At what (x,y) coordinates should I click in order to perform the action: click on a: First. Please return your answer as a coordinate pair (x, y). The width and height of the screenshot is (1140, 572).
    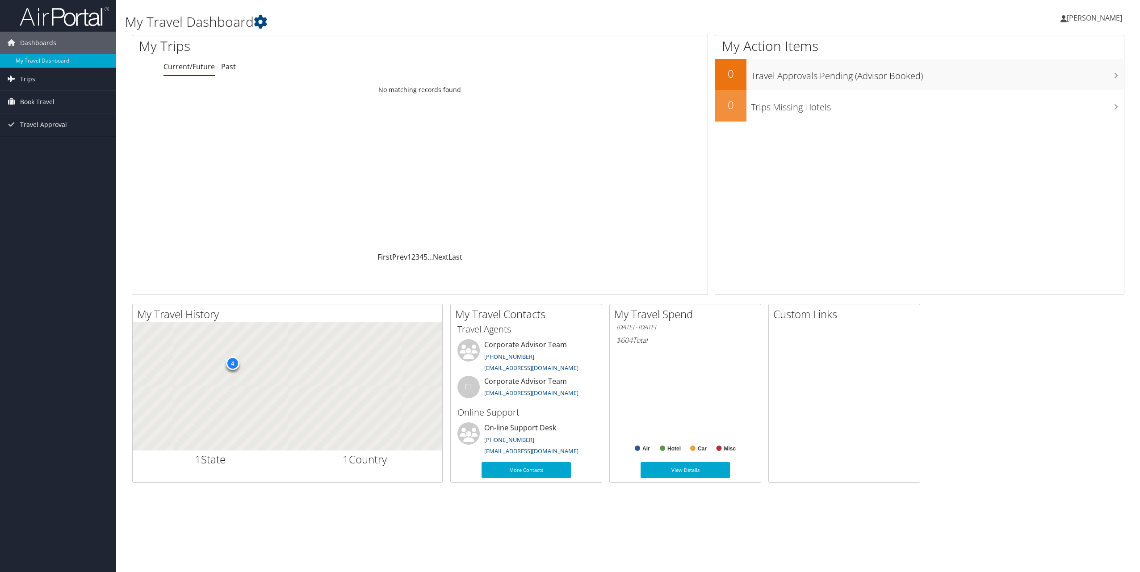
    Looking at the image, I should click on (385, 257).